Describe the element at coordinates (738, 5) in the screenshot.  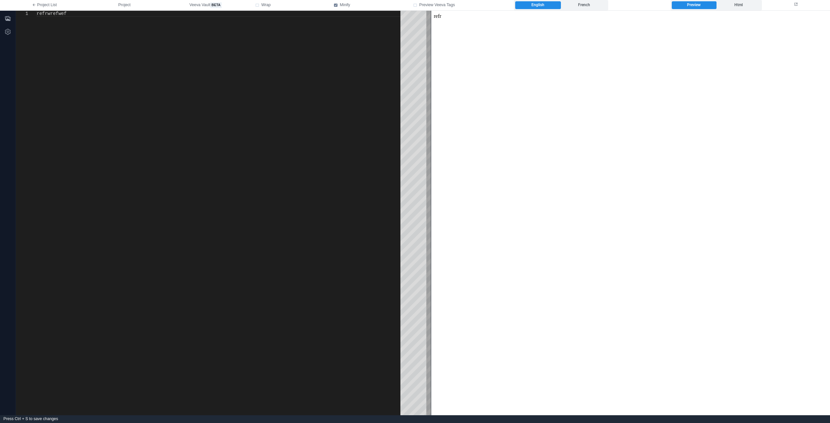
I see `label: Html` at that location.